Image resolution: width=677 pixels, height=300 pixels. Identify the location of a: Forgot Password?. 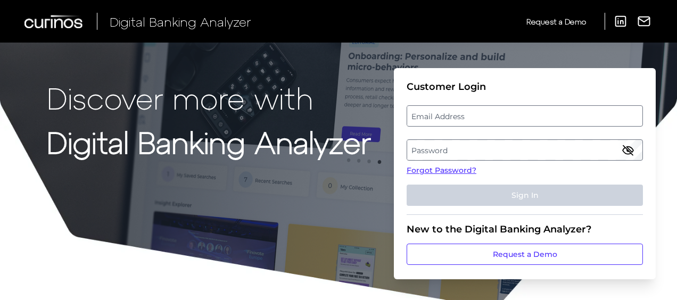
(525, 170).